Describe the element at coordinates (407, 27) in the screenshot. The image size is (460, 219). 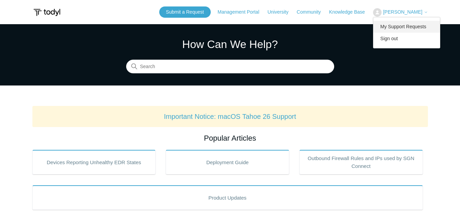
I see `a: My Support Requests` at that location.